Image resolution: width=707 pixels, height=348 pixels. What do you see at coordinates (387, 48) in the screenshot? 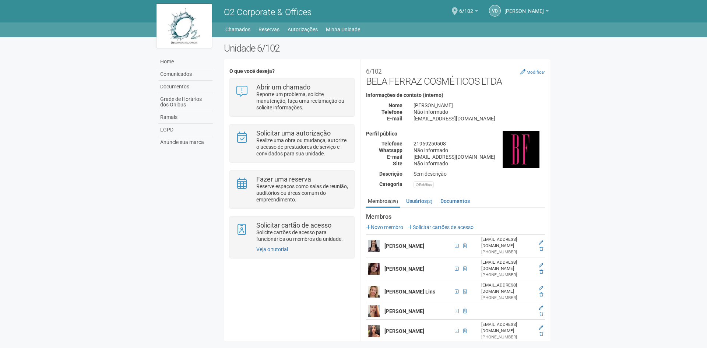
I see `h2: Unidade 6/102` at bounding box center [387, 48].